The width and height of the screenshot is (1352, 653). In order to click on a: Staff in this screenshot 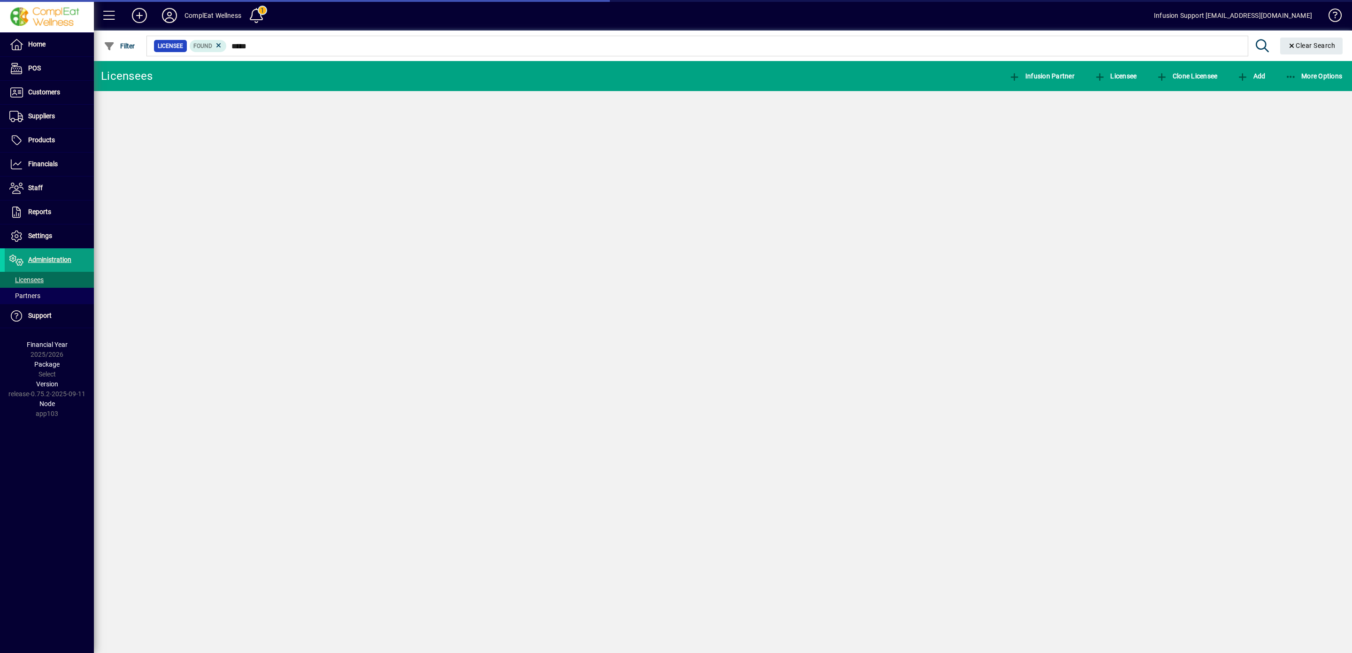, I will do `click(49, 188)`.